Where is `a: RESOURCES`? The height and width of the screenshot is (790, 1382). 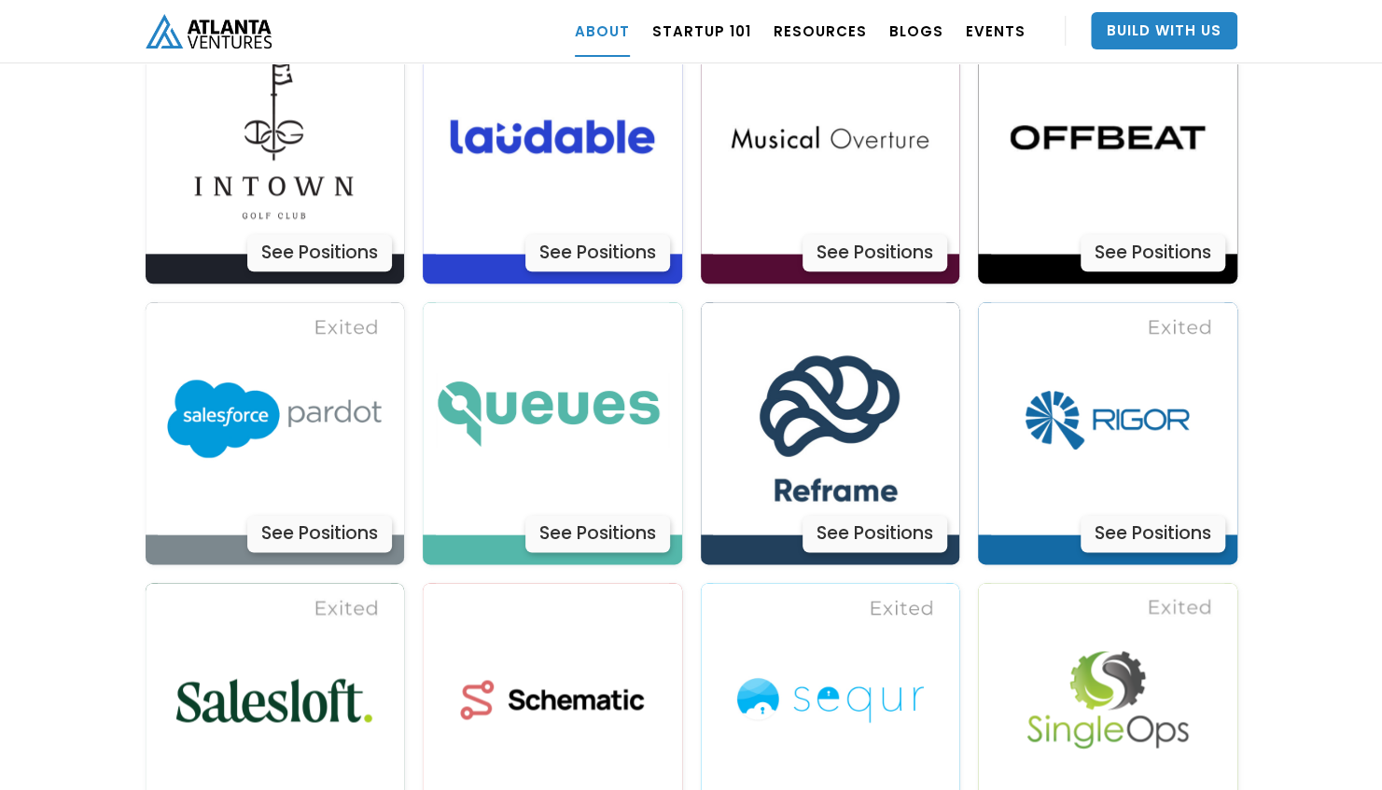 a: RESOURCES is located at coordinates (820, 31).